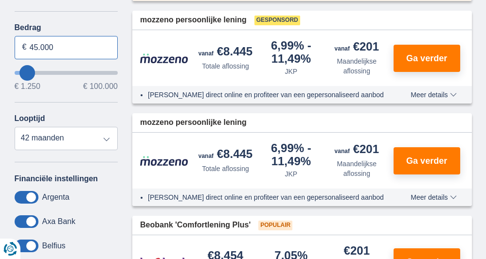 This screenshot has width=486, height=259. Describe the element at coordinates (59, 222) in the screenshot. I see `label: Axa Bank` at that location.